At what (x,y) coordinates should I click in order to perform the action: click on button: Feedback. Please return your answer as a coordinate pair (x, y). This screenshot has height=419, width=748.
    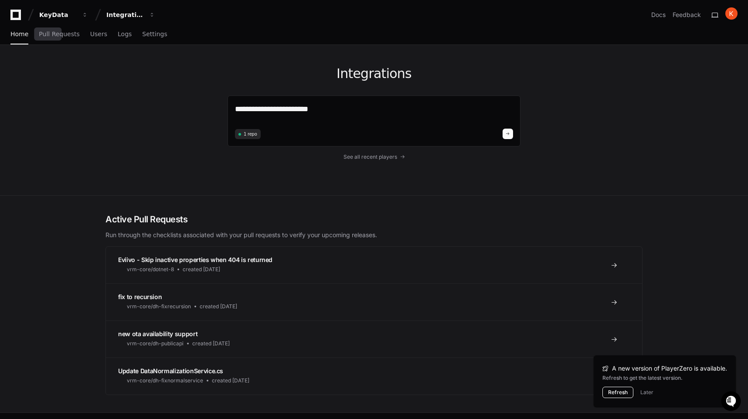
    Looking at the image, I should click on (686, 15).